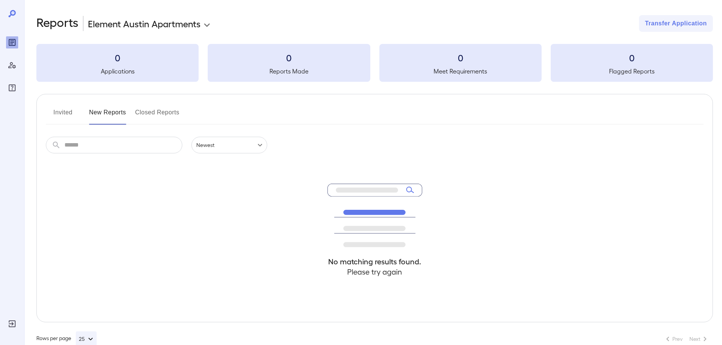  Describe the element at coordinates (375, 63) in the screenshot. I see `summary: 0Applications0Reports Made0Meet Requirements0Flagged Reports` at that location.